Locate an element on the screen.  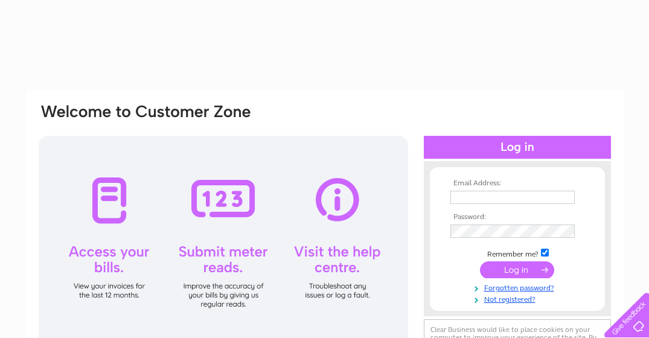
a: Forgotten password? is located at coordinates (518, 287).